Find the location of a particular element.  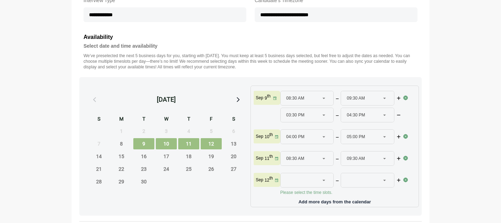

span: Thursday, September 25, 2025 is located at coordinates (189, 169).